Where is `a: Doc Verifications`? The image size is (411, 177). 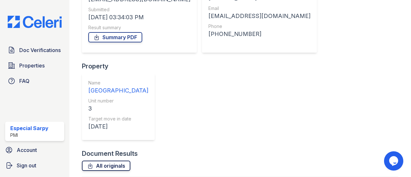
a: Doc Verifications is located at coordinates (35, 50).